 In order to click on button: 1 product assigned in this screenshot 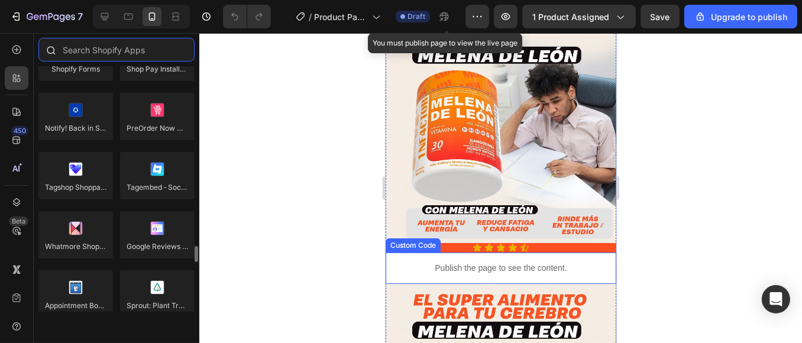, I will do `click(579, 17)`.